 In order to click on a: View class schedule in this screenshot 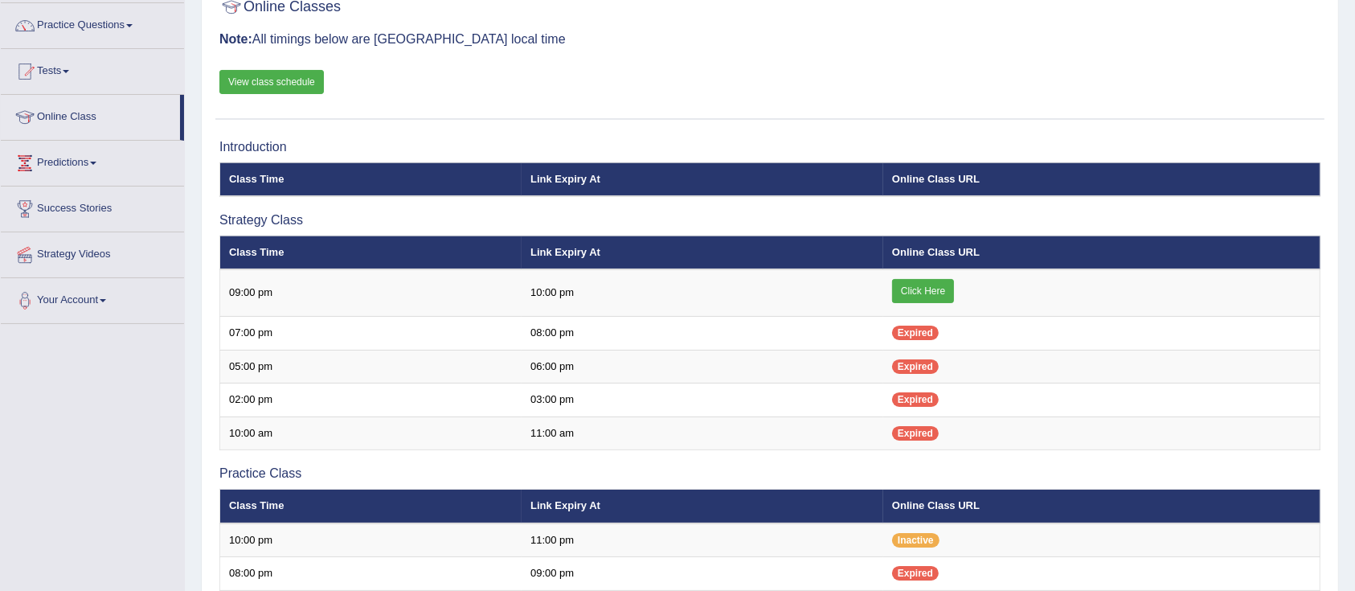, I will do `click(272, 82)`.